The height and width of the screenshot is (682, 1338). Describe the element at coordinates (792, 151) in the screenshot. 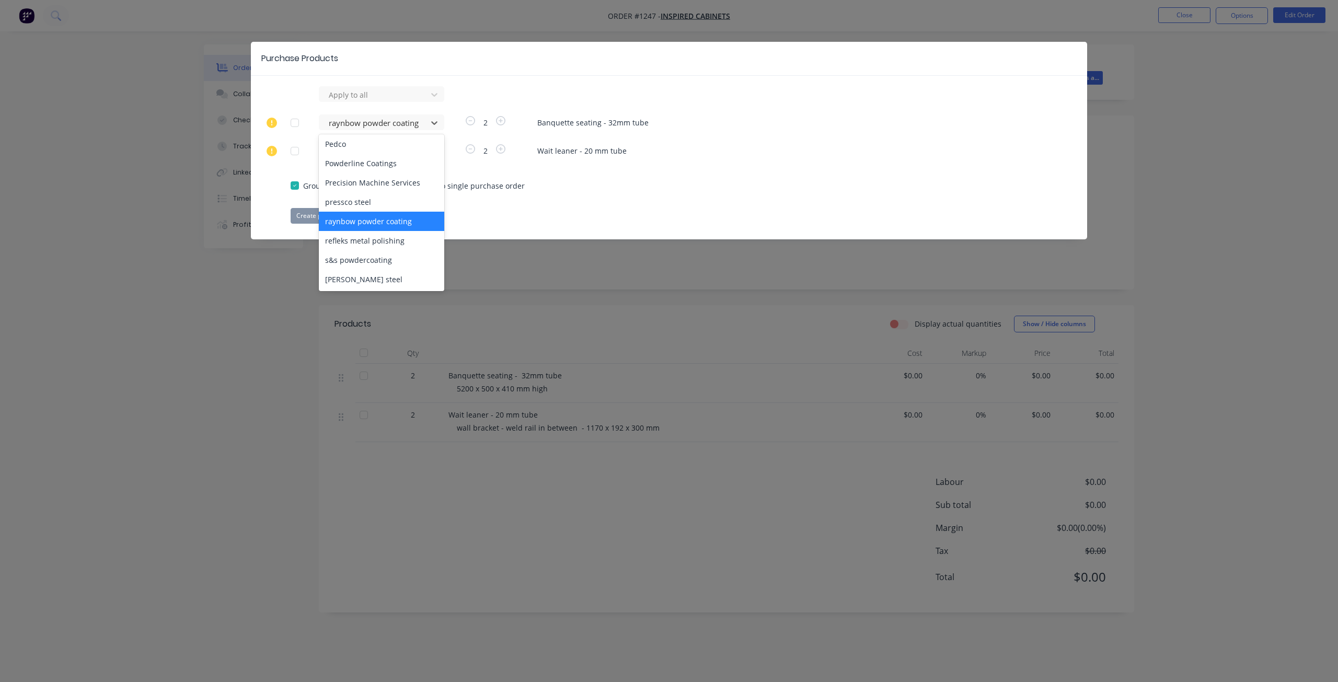

I see `span: Wait leaner - 20 mm tube` at that location.